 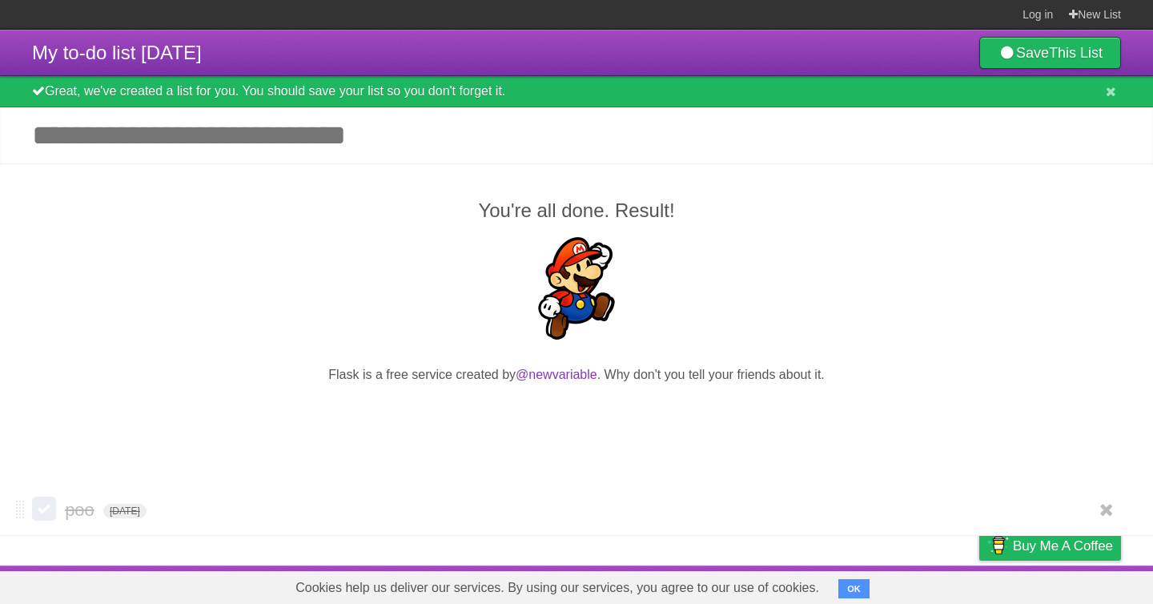 What do you see at coordinates (44, 508) in the screenshot?
I see `label: Done` at bounding box center [44, 508].